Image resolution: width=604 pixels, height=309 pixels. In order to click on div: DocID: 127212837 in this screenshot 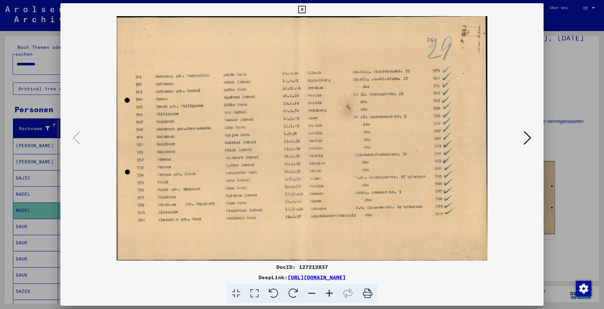, I will do `click(302, 267)`.